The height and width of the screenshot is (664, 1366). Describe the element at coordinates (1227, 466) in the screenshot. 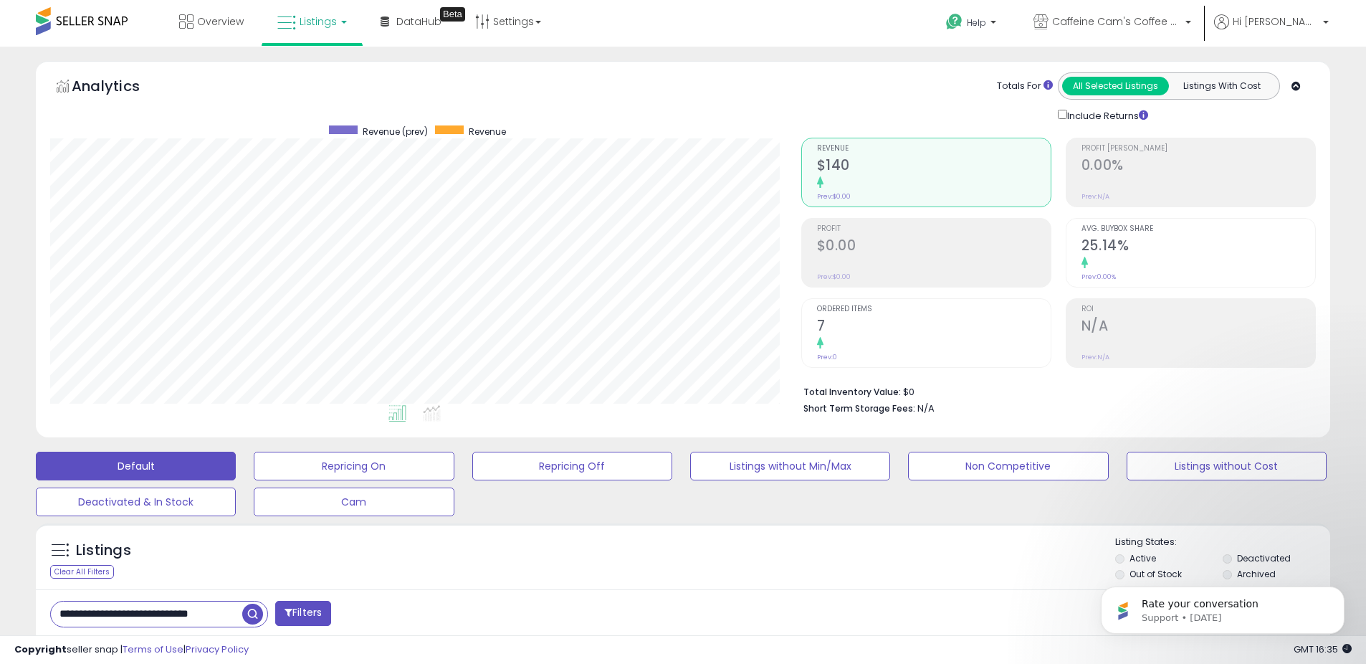

I see `button: Listings without Cost` at that location.